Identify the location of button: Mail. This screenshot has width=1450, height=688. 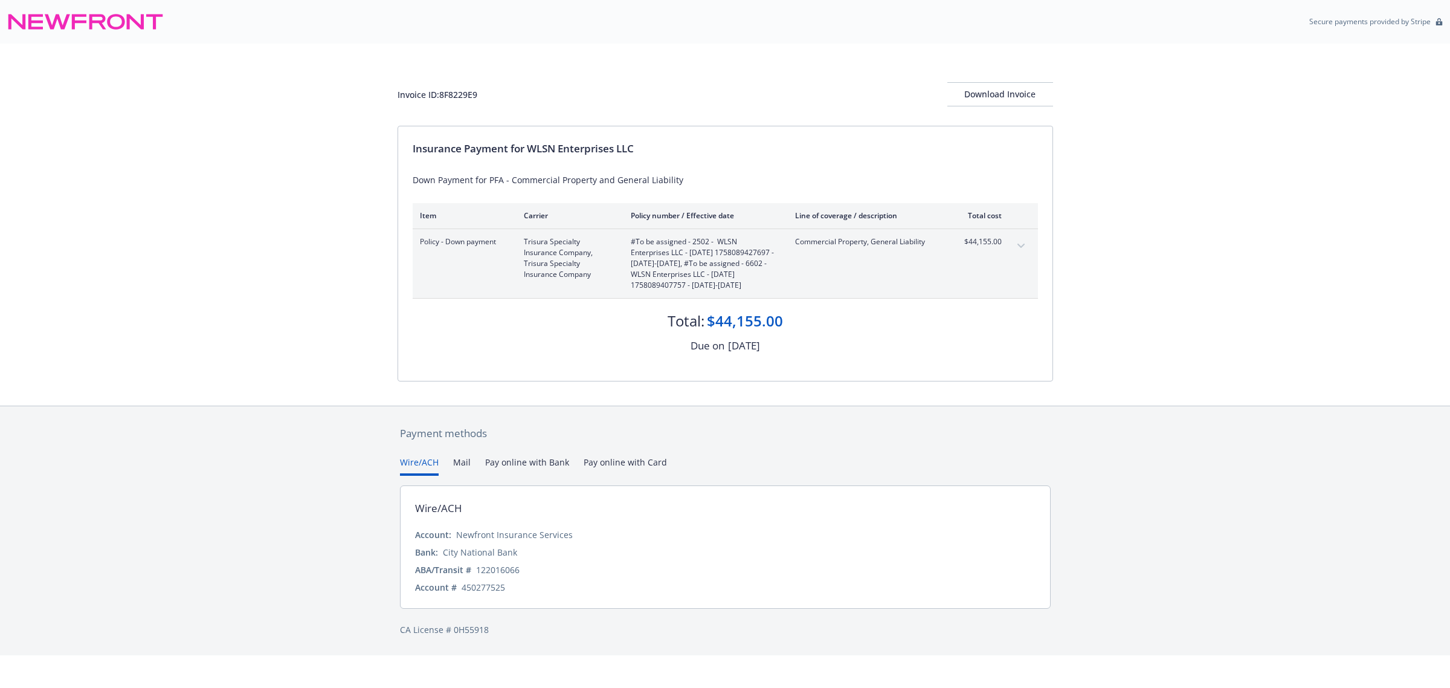
(462, 465).